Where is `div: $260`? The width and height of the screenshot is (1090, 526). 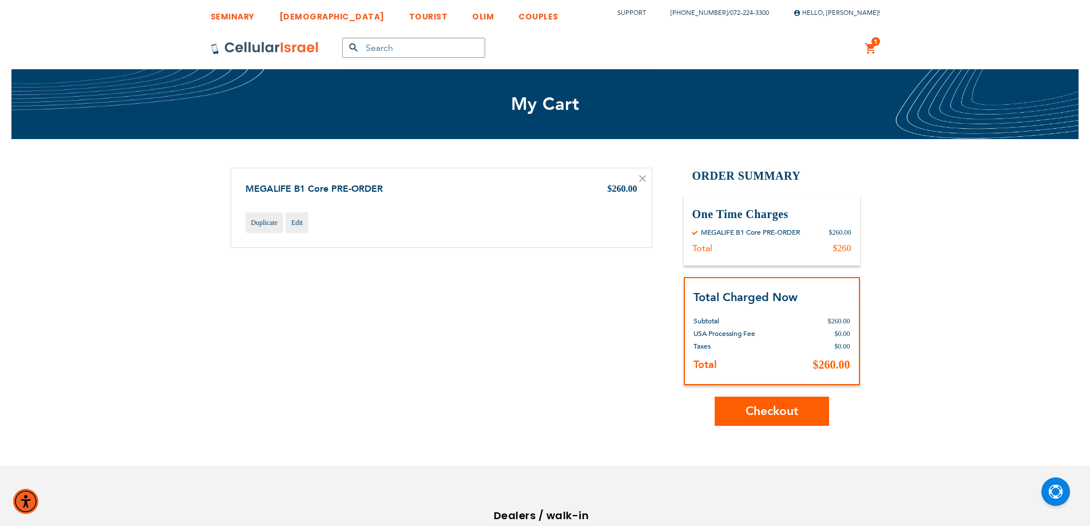 div: $260 is located at coordinates (842, 248).